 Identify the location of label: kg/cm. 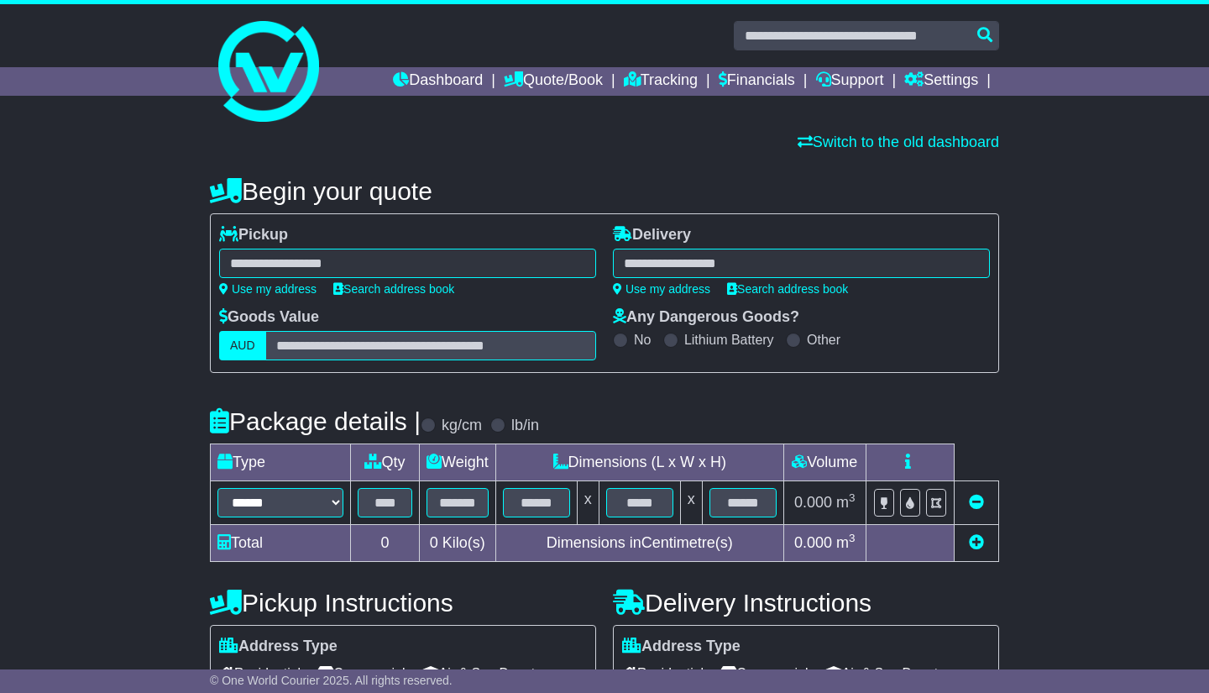
(462, 426).